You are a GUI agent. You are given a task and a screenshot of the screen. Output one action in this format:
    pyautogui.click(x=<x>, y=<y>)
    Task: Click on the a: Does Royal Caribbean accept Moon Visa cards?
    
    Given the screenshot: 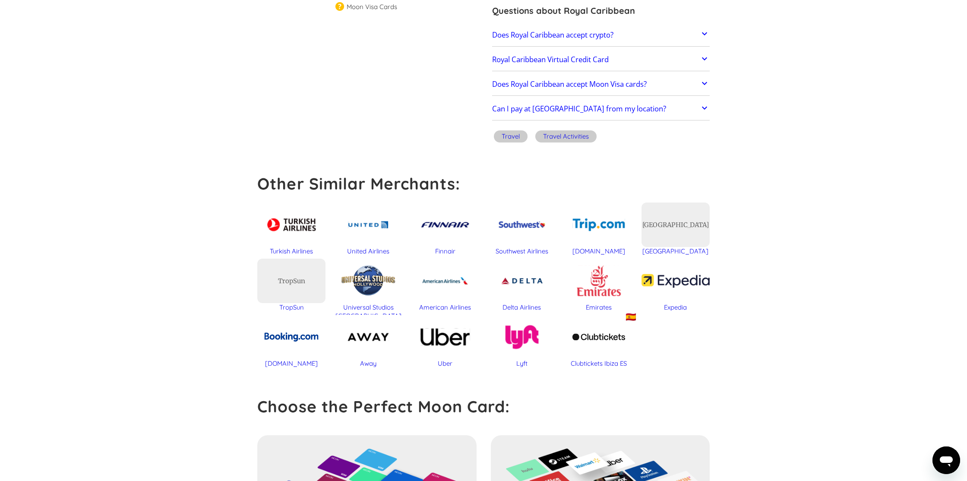 What is the action you would take?
    pyautogui.click(x=601, y=84)
    